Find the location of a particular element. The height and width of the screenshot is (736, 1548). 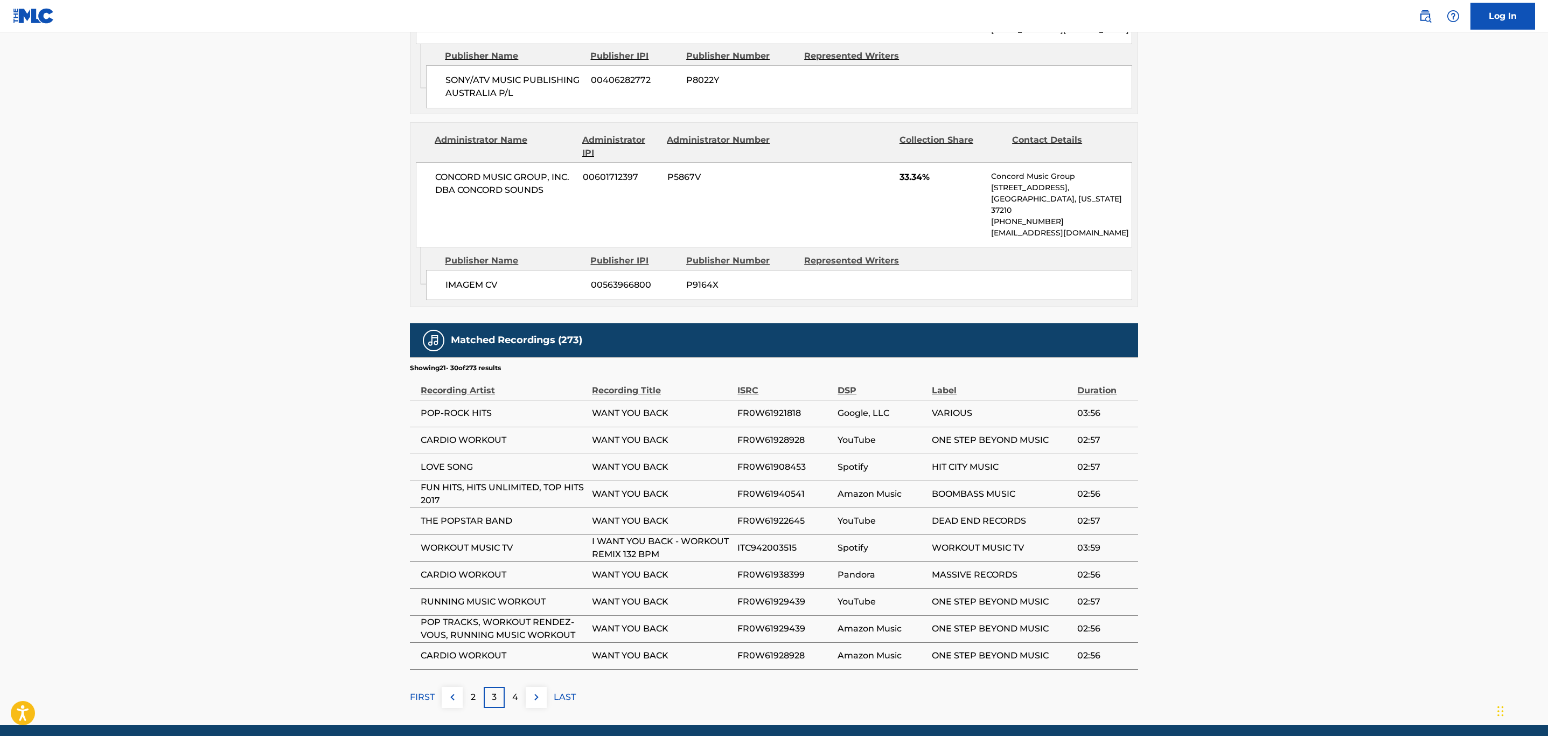

div: DSP is located at coordinates (882, 385).